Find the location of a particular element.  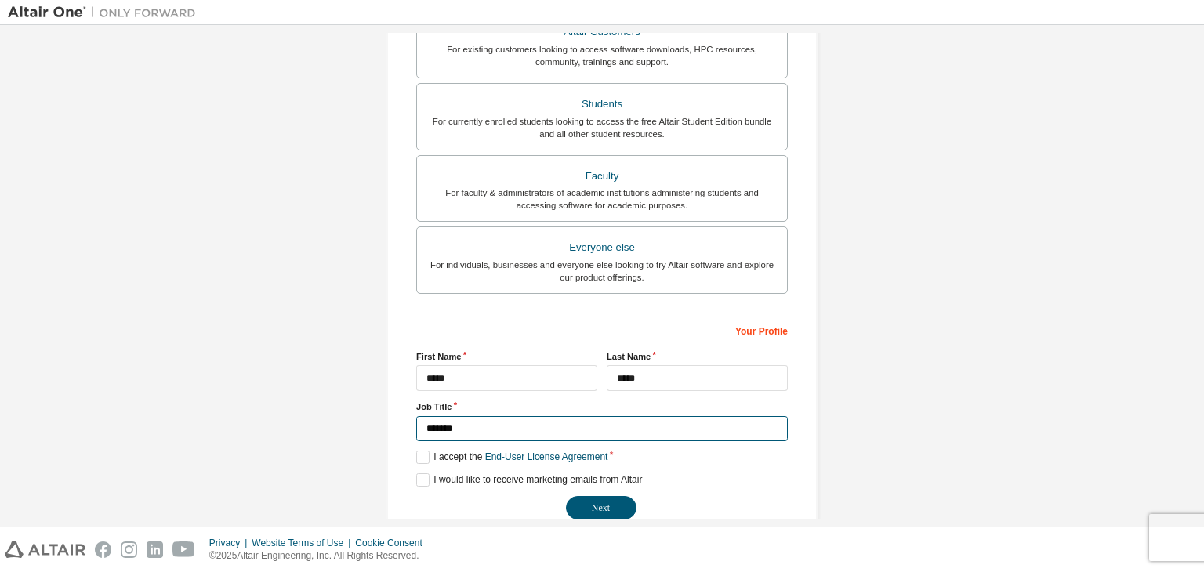

img: altair_logo.svg is located at coordinates (45, 550).